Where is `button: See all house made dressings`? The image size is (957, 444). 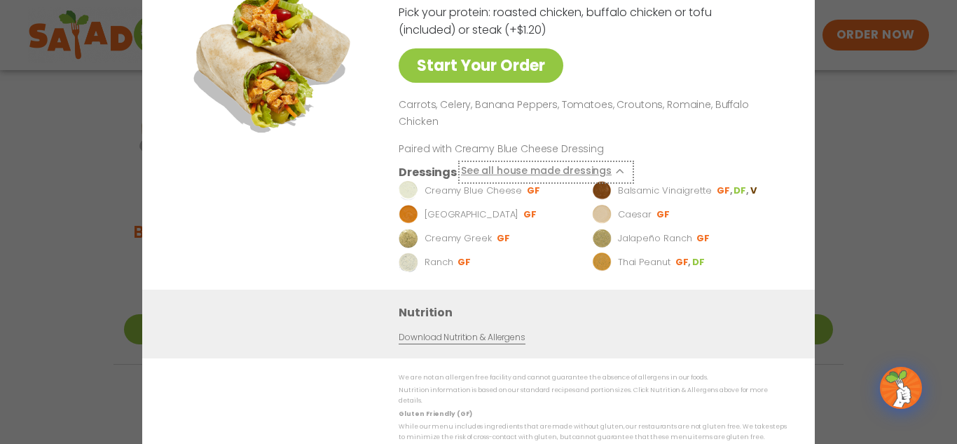 button: See all house made dressings is located at coordinates (546, 171).